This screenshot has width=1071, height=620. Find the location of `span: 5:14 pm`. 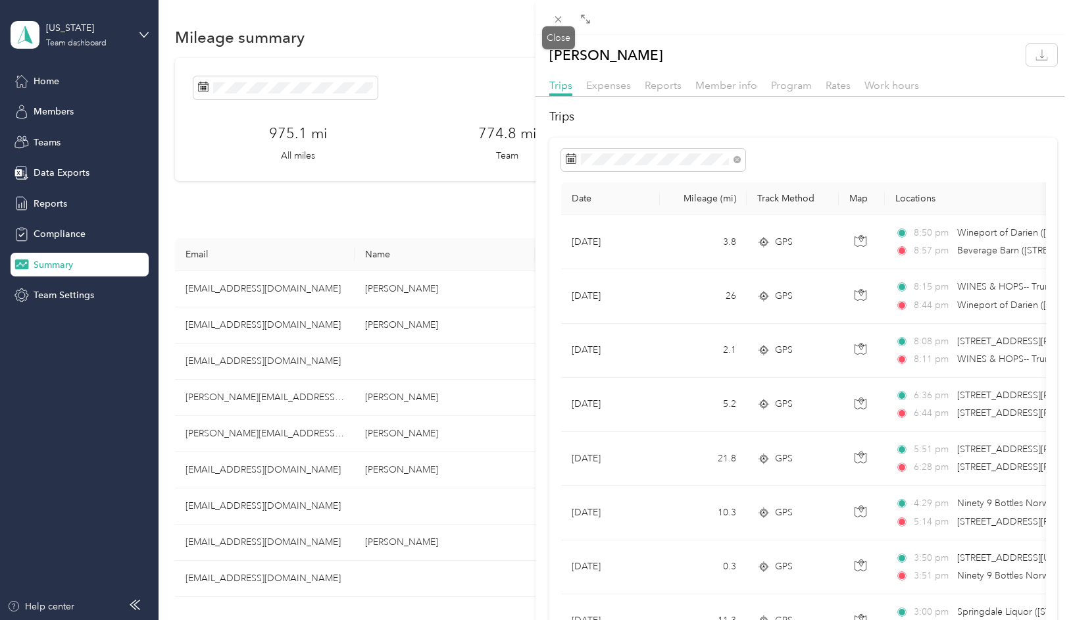

span: 5:14 pm is located at coordinates (932, 522).